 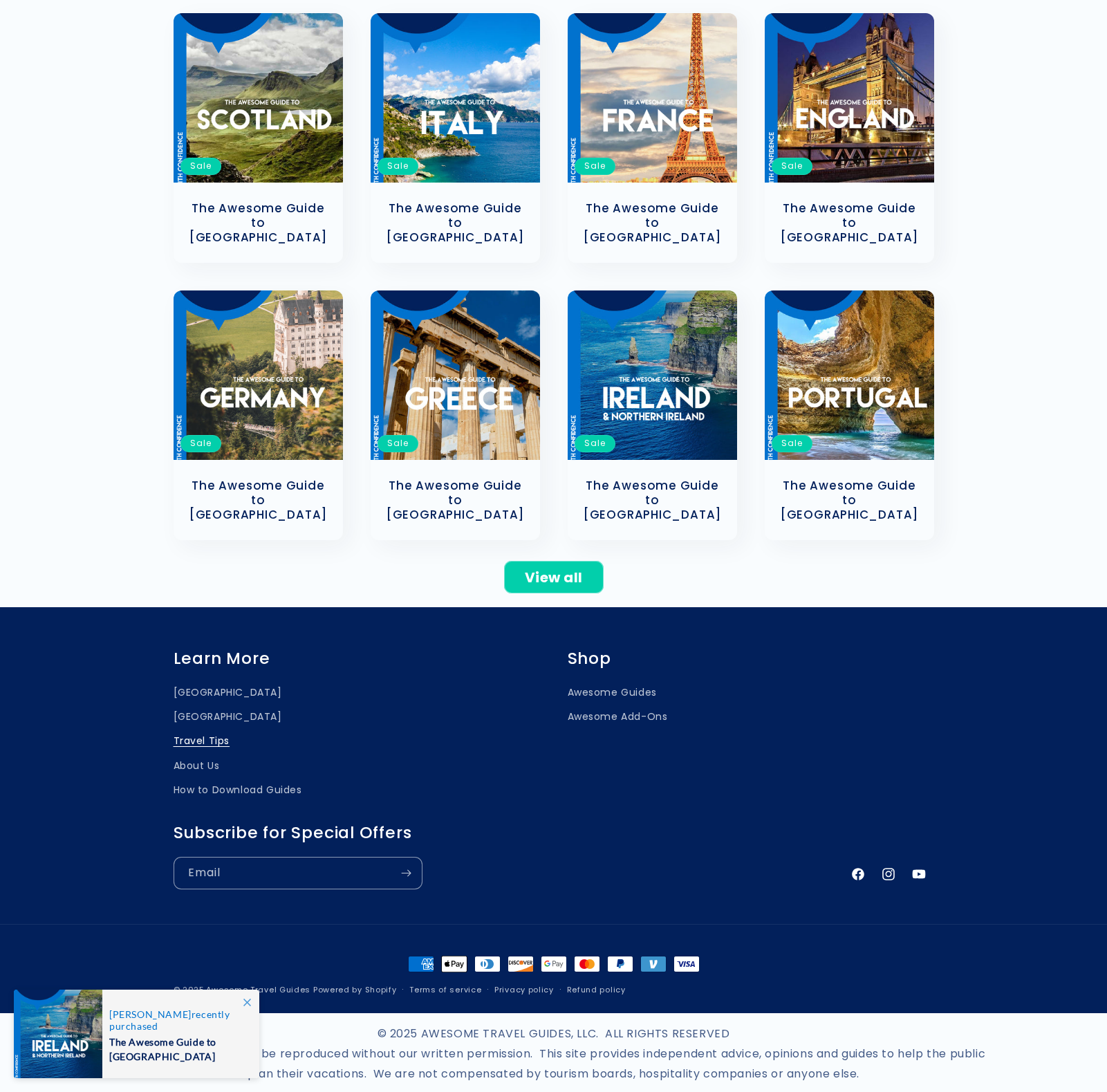 What do you see at coordinates (618, 717) in the screenshot?
I see `a: Awesome Add-Ons` at bounding box center [618, 717].